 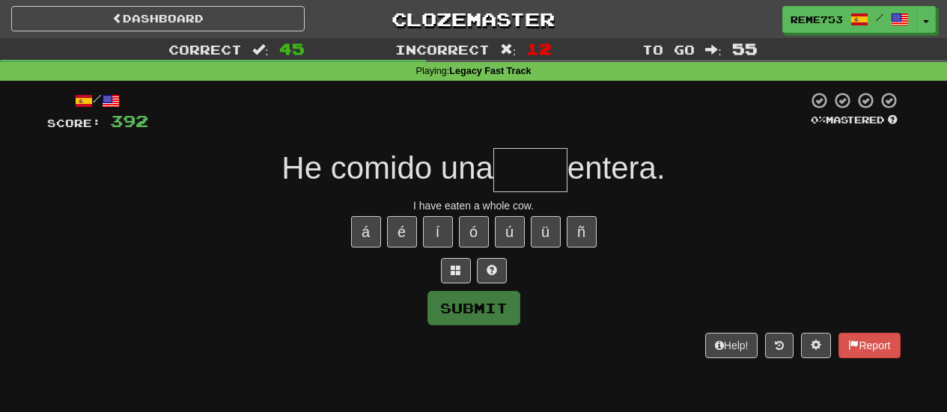 I want to click on div: I have eaten a whole cow., so click(x=474, y=206).